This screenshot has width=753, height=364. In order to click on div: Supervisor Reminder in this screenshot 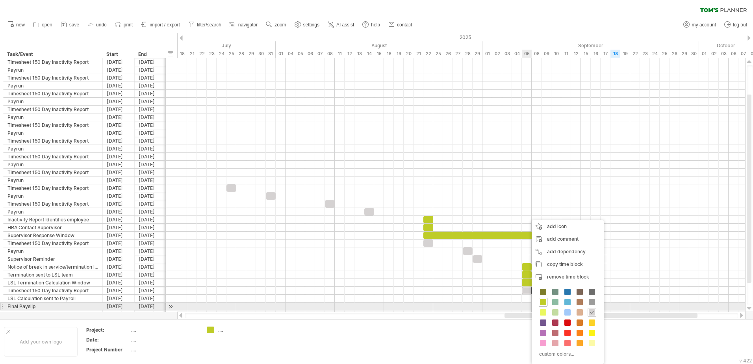, I will do `click(53, 259)`.